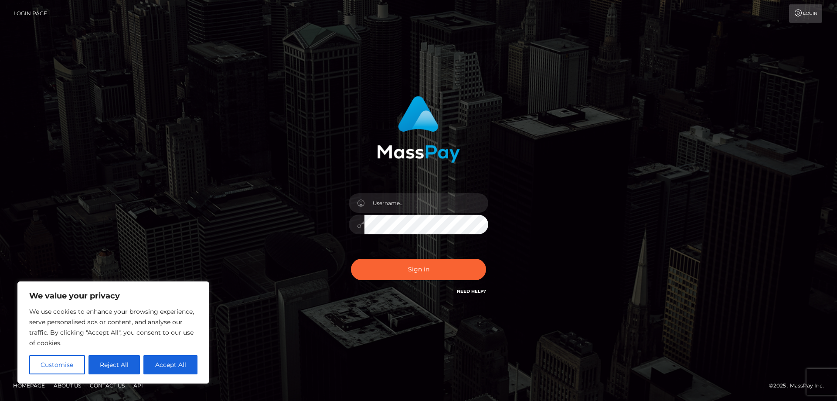 Image resolution: width=837 pixels, height=401 pixels. Describe the element at coordinates (800, 385) in the screenshot. I see `div: © 2025 , MassPay Inc.` at that location.